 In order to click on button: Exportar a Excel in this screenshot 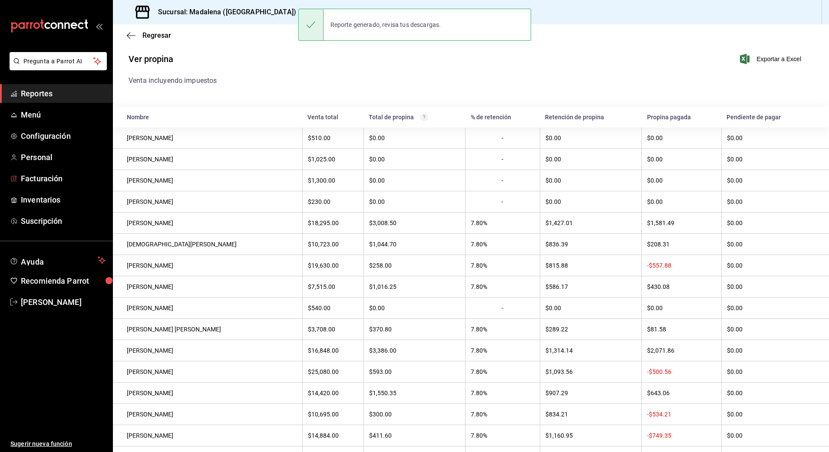, I will do `click(771, 59)`.